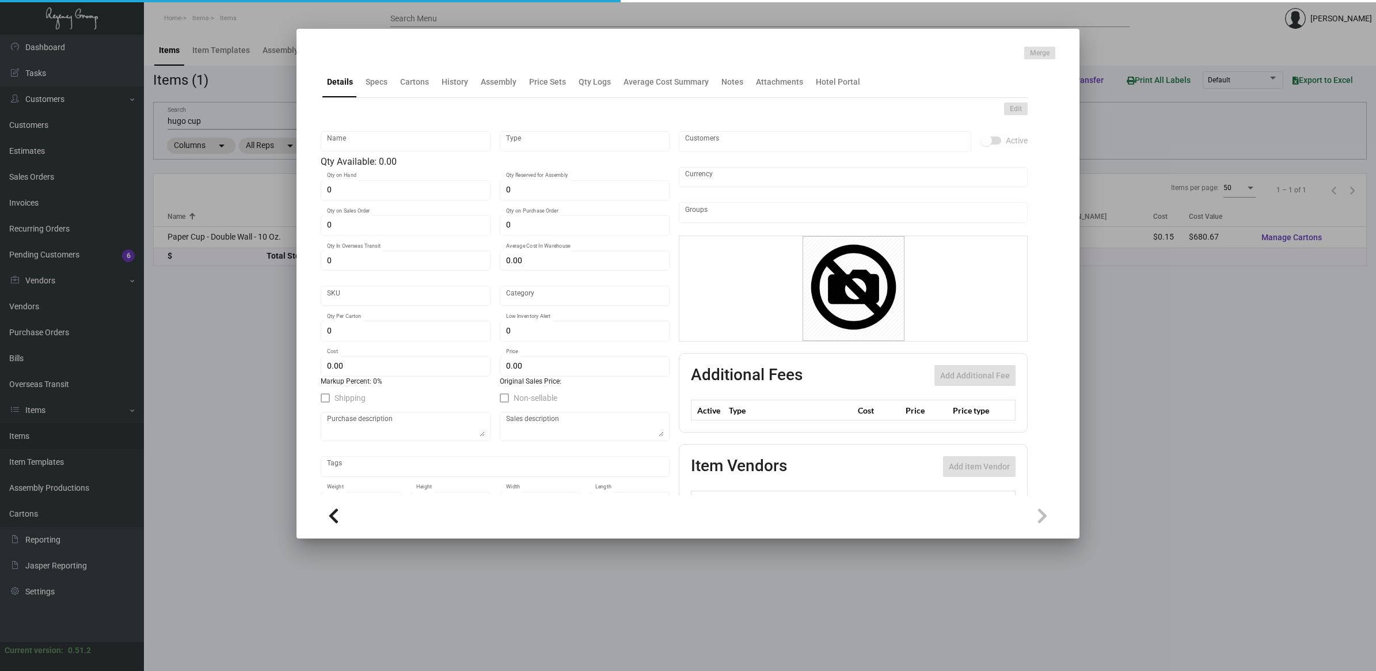 This screenshot has height=671, width=1376. I want to click on button: Add item Vendor, so click(980, 466).